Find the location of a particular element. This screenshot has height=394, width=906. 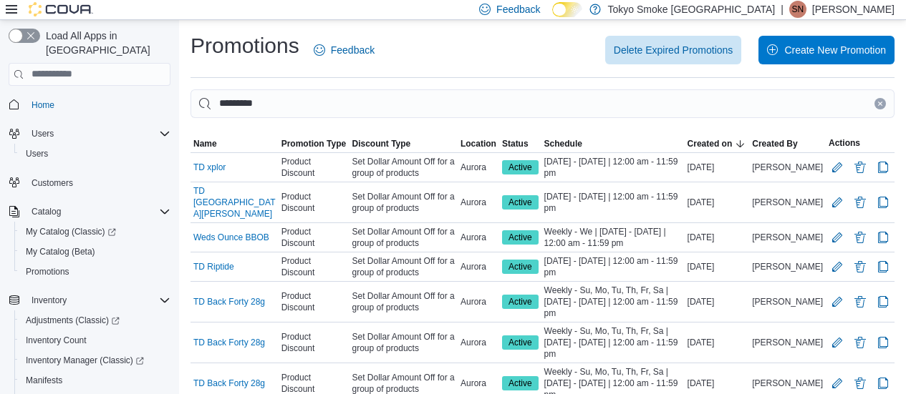

button: Status is located at coordinates (520, 144).